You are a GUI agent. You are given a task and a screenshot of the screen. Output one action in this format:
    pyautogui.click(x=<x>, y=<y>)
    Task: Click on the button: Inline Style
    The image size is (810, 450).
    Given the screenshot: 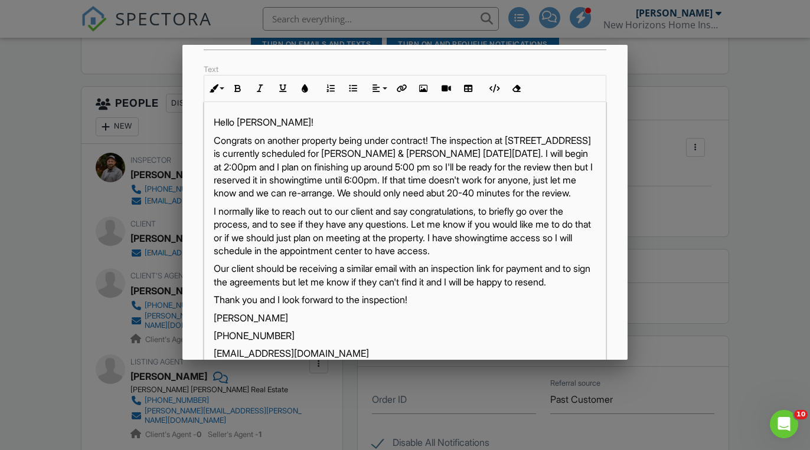 What is the action you would take?
    pyautogui.click(x=215, y=89)
    